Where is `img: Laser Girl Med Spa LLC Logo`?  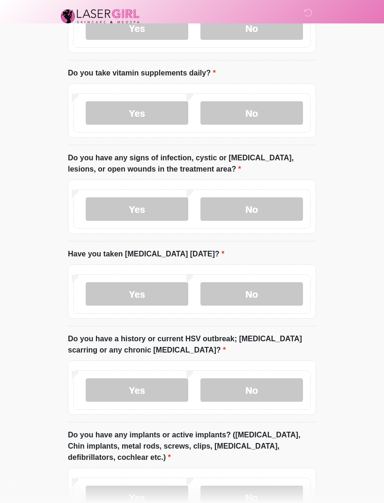
img: Laser Girl Med Spa LLC Logo is located at coordinates (100, 16).